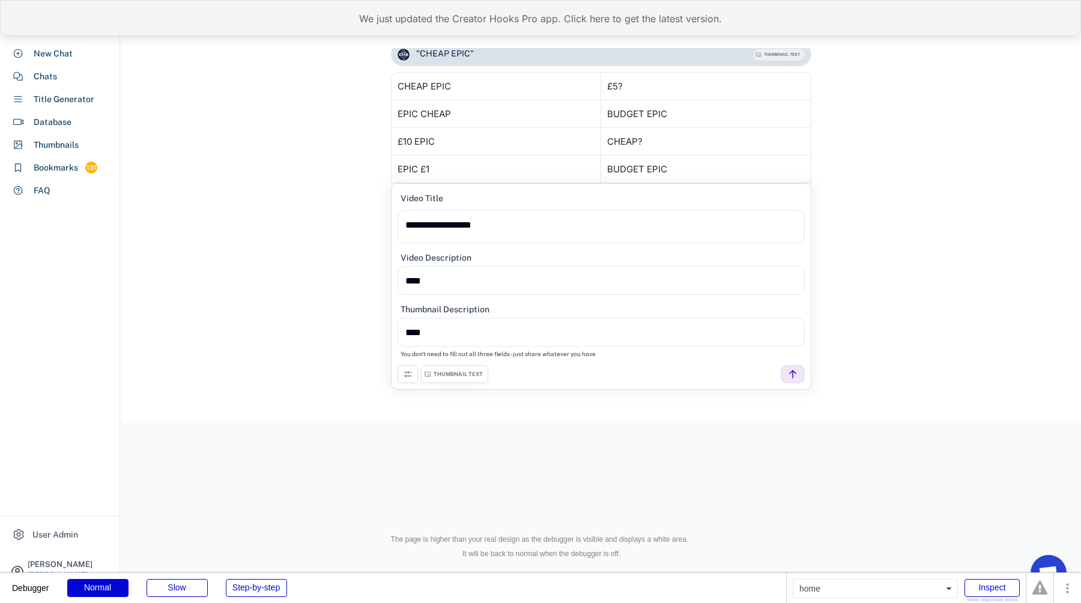 This screenshot has height=603, width=1081. Describe the element at coordinates (436, 258) in the screenshot. I see `div: Video Description` at that location.